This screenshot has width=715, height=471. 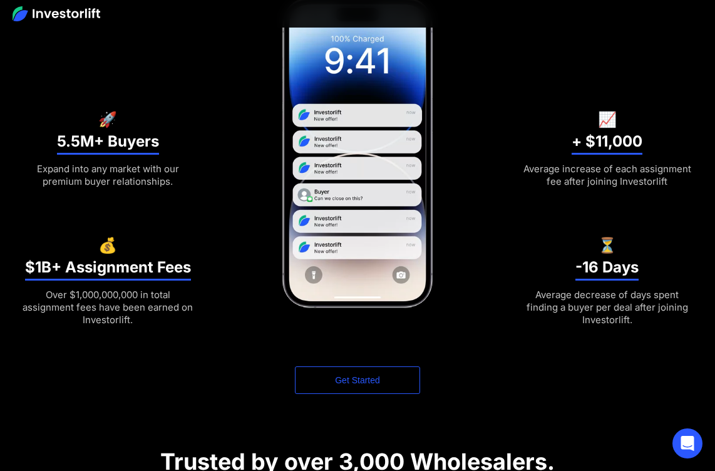 What do you see at coordinates (108, 143) in the screenshot?
I see `h3: 5.5M+ Buyers` at bounding box center [108, 143].